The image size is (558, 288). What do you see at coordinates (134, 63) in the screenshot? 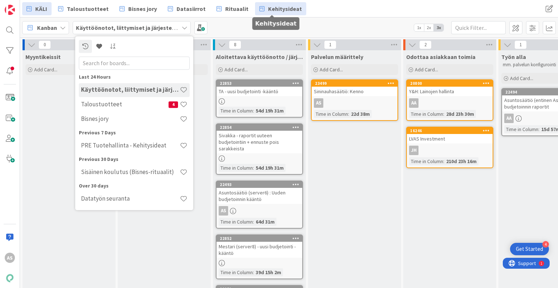
I see `input: Search for boards...` at bounding box center [134, 63].